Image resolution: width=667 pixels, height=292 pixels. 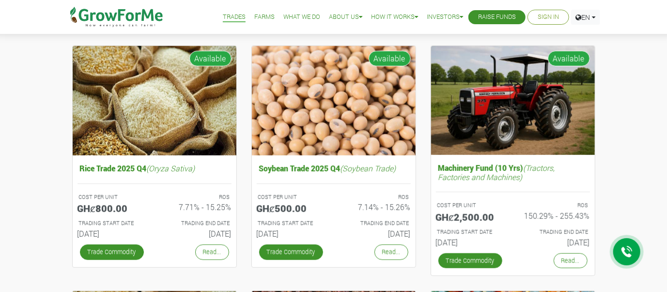 I want to click on a: EN, so click(x=586, y=17).